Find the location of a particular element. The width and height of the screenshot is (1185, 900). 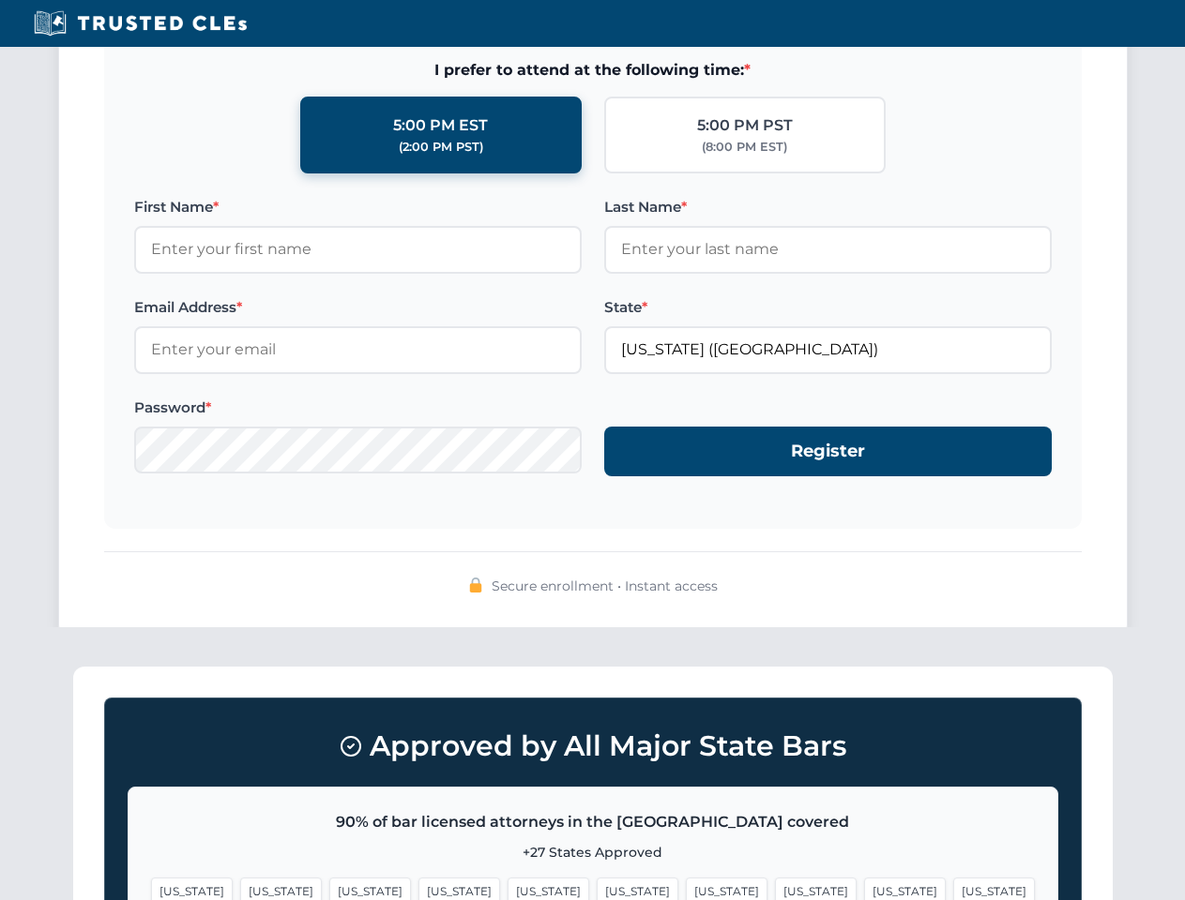

label: Email Address is located at coordinates (357, 308).